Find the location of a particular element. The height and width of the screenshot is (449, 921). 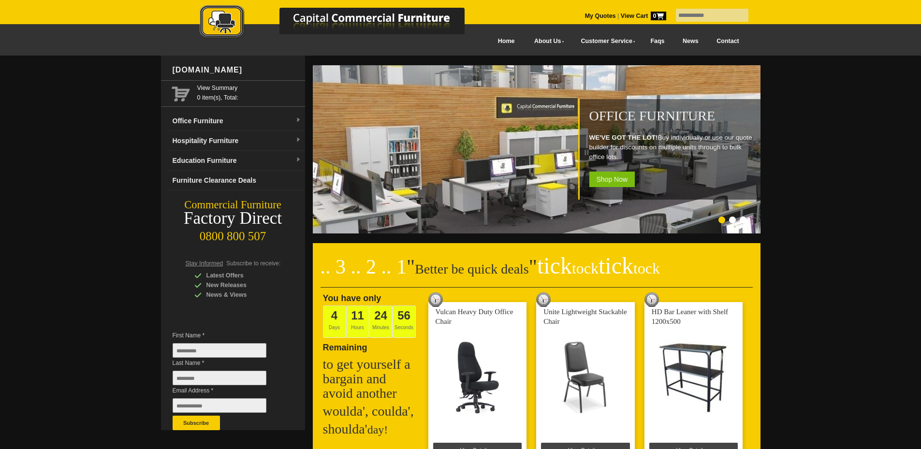

span: 11 is located at coordinates (357, 315).